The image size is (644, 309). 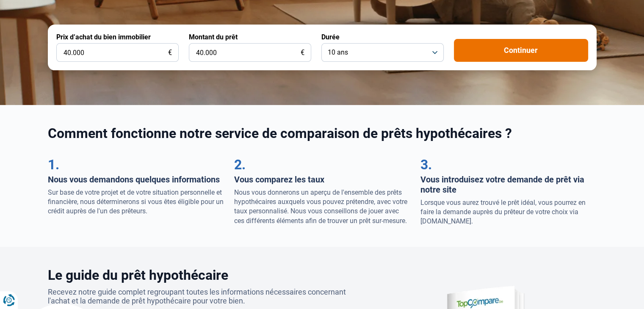 What do you see at coordinates (426, 165) in the screenshot?
I see `span: 3.` at bounding box center [426, 165].